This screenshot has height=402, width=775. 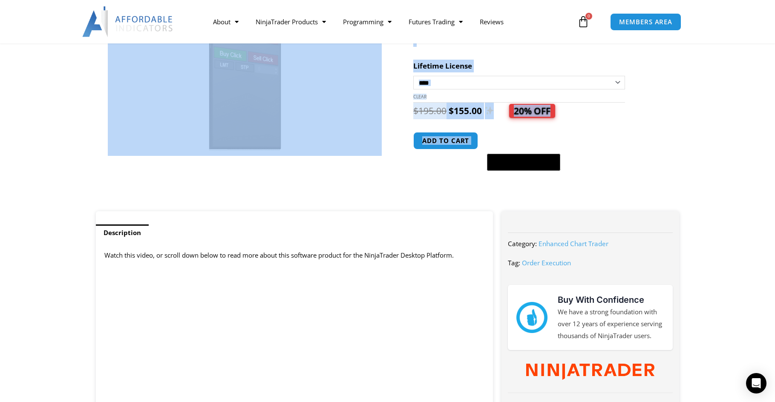 I want to click on bdi: 155.00, so click(x=465, y=111).